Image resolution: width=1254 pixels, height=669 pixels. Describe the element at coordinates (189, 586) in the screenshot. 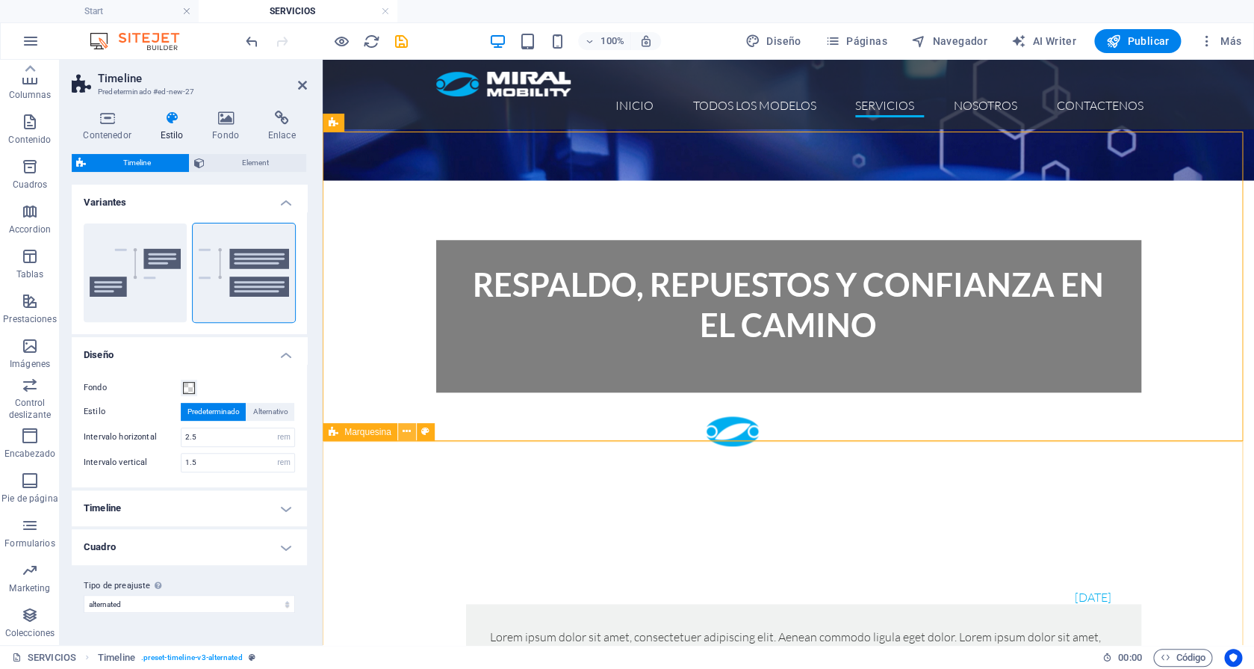

I see `label: Tipo de preajuste` at that location.